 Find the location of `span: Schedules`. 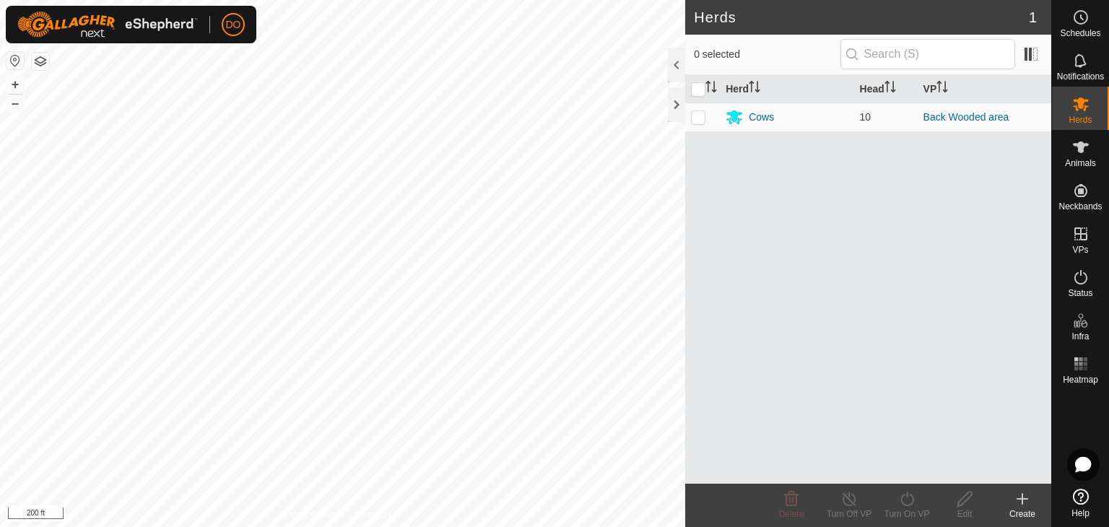

span: Schedules is located at coordinates (1080, 33).